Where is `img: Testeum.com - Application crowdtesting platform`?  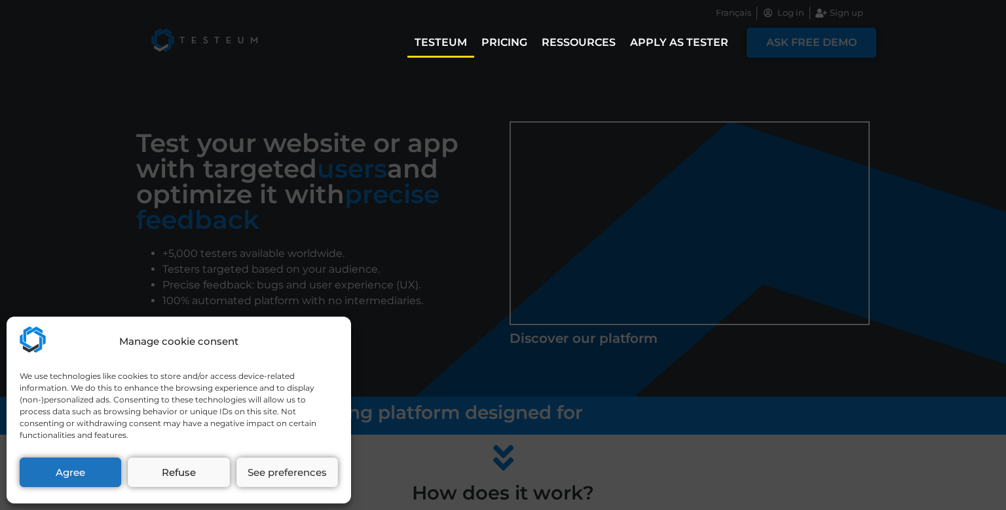
img: Testeum.com - Application crowdtesting platform is located at coordinates (33, 339).